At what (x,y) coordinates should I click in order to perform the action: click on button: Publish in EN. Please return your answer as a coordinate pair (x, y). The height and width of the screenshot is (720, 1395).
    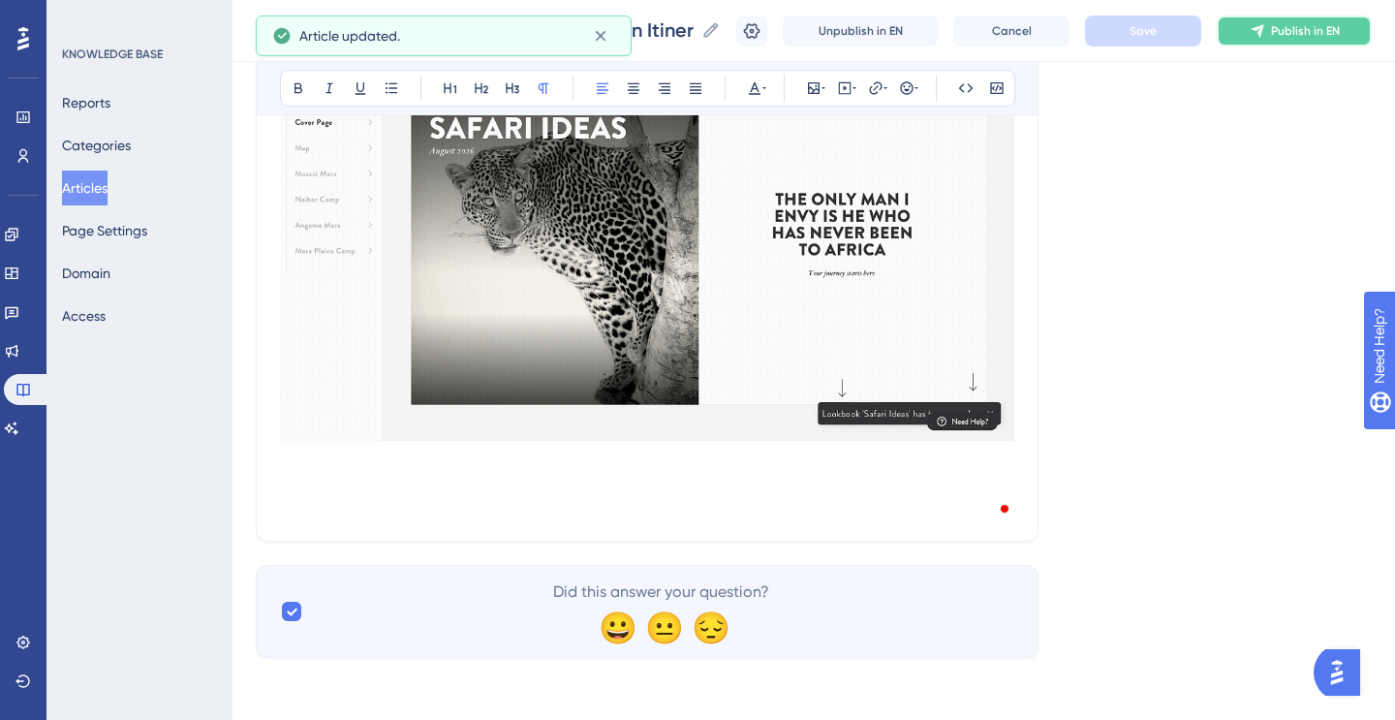
    Looking at the image, I should click on (1294, 31).